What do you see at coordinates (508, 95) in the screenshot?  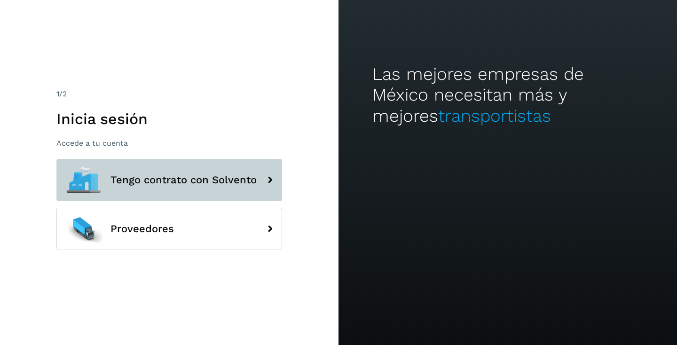 I see `h2: Las mejores empresas de México necesitan más y mejores` at bounding box center [508, 95].